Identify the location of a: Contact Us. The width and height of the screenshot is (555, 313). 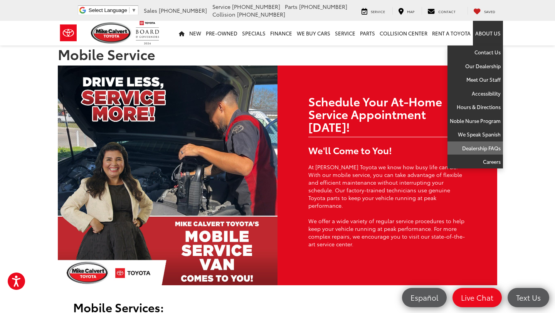
(475, 52).